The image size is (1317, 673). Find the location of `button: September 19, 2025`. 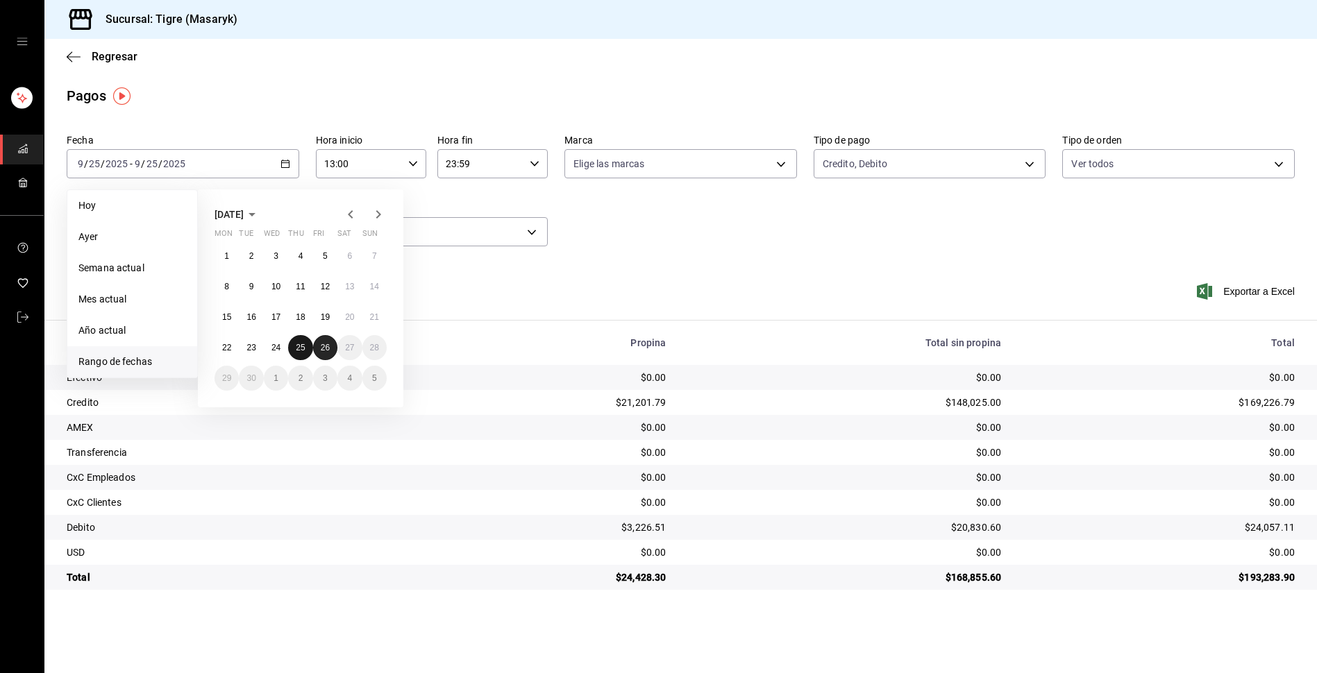

button: September 19, 2025 is located at coordinates (325, 317).